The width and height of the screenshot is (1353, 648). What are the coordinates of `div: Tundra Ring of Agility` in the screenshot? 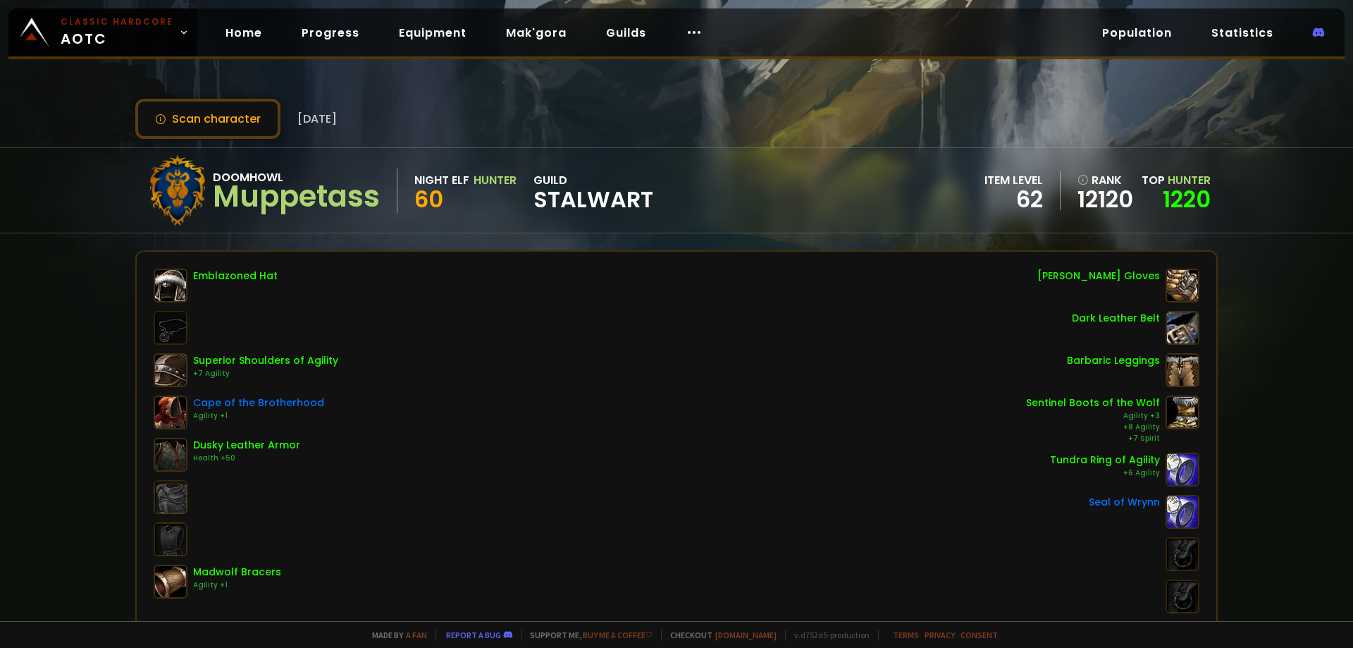 It's located at (1105, 459).